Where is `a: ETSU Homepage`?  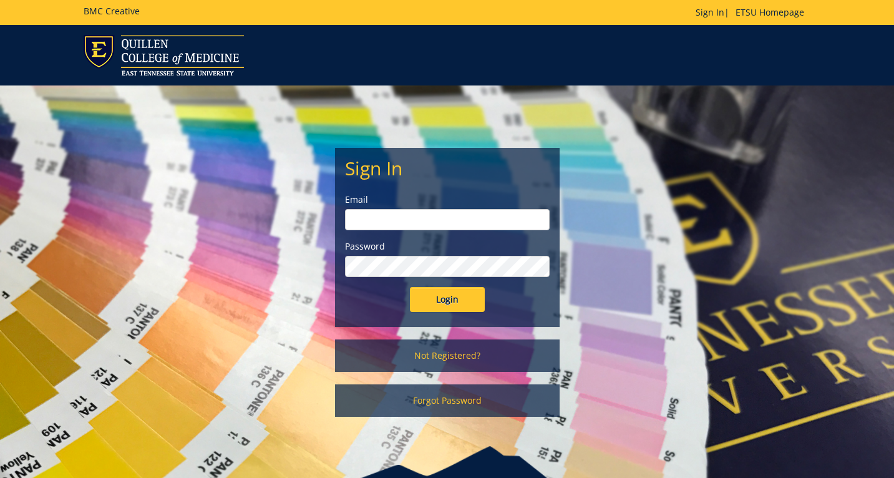
a: ETSU Homepage is located at coordinates (770, 12).